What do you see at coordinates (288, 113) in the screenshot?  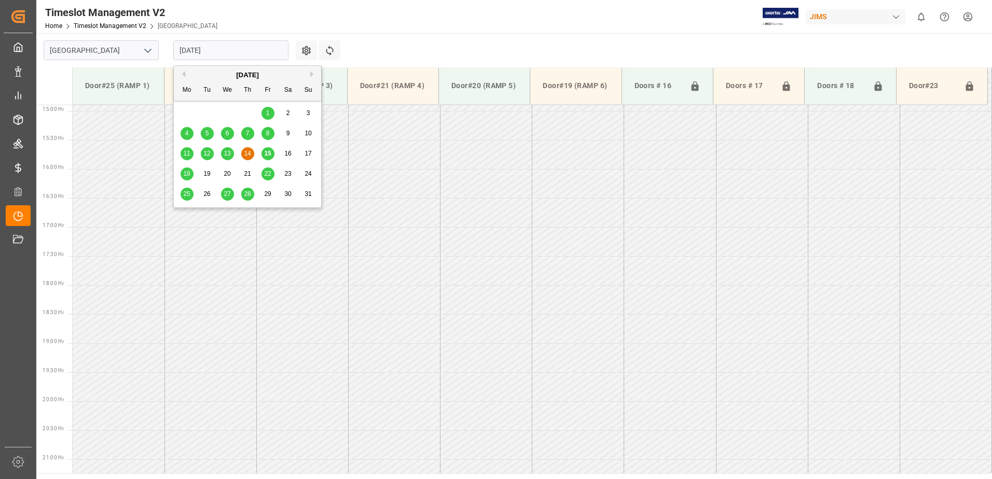 I see `span: 2` at bounding box center [288, 113].